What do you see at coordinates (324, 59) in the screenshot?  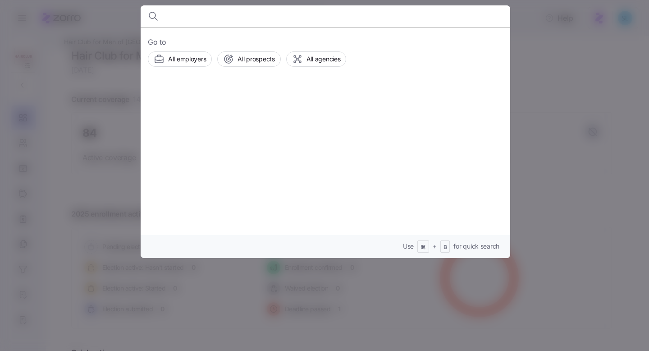 I see `span: All agencies` at bounding box center [324, 59].